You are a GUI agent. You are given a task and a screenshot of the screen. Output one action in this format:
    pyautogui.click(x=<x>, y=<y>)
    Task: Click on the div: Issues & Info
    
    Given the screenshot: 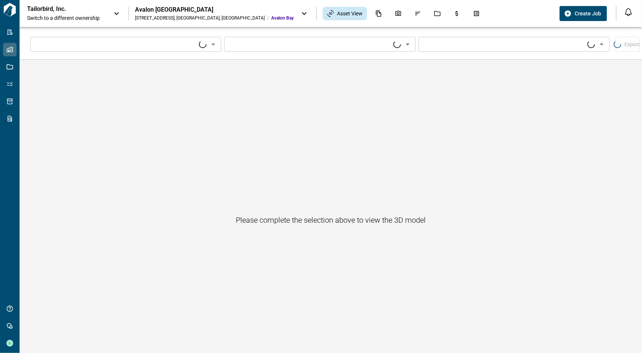 What is the action you would take?
    pyautogui.click(x=418, y=14)
    